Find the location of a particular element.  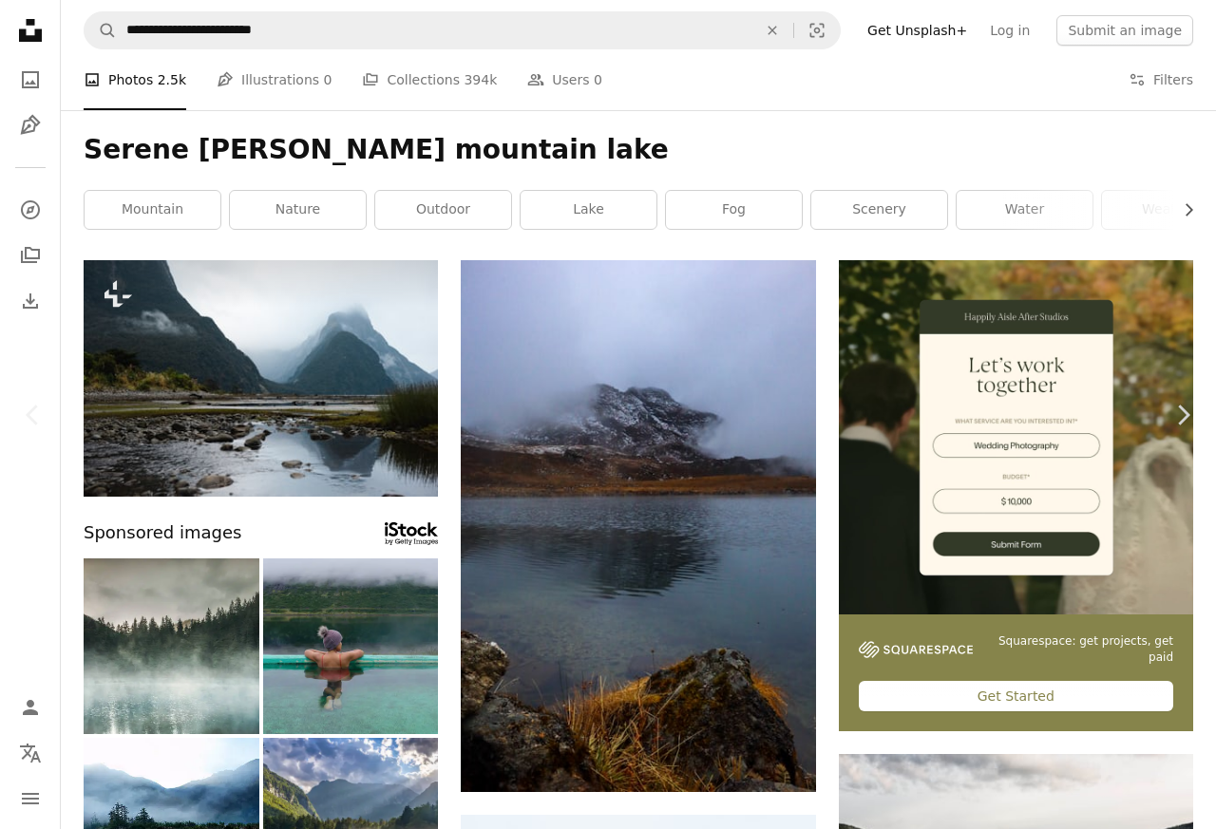

img: Foggy Mountain Lake with Dark Pine Forest is located at coordinates (171, 646).